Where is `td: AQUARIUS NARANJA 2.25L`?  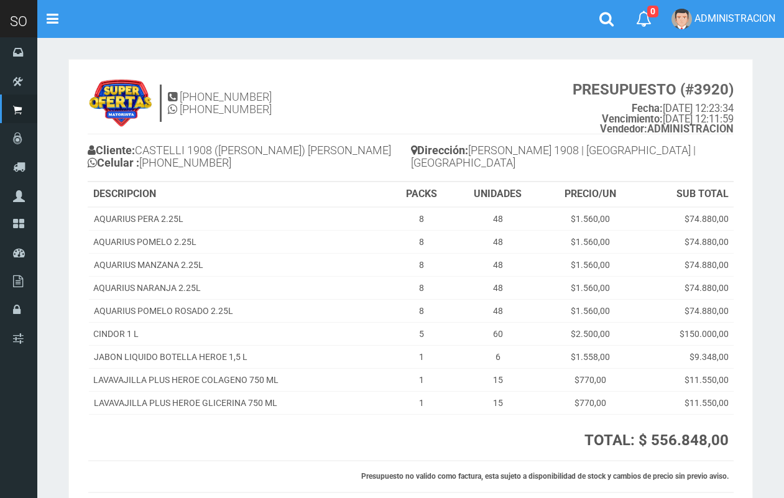 td: AQUARIUS NARANJA 2.25L is located at coordinates (239, 288).